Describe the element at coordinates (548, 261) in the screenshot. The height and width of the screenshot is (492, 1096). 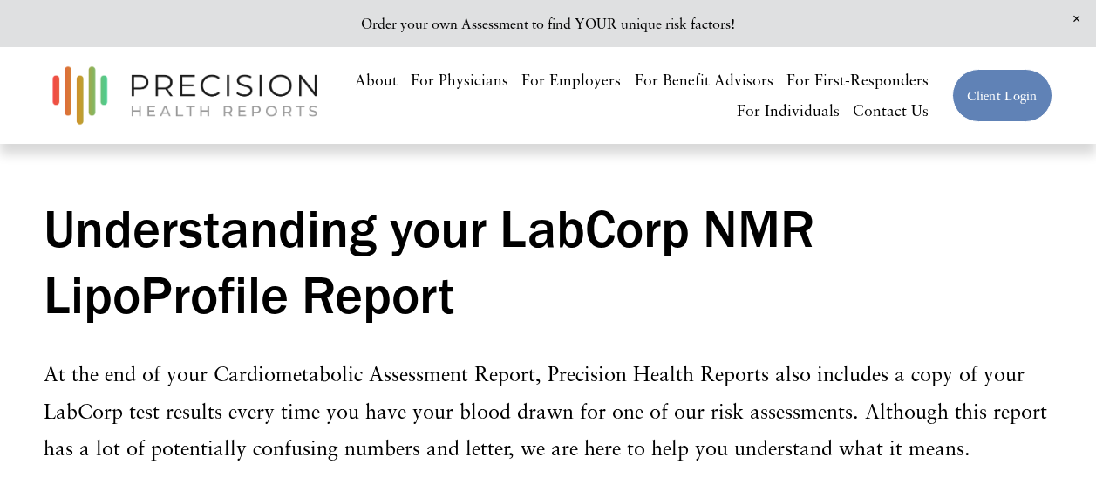
I see `h1: Understanding your LabCorp NMR LipoProfile Report` at that location.